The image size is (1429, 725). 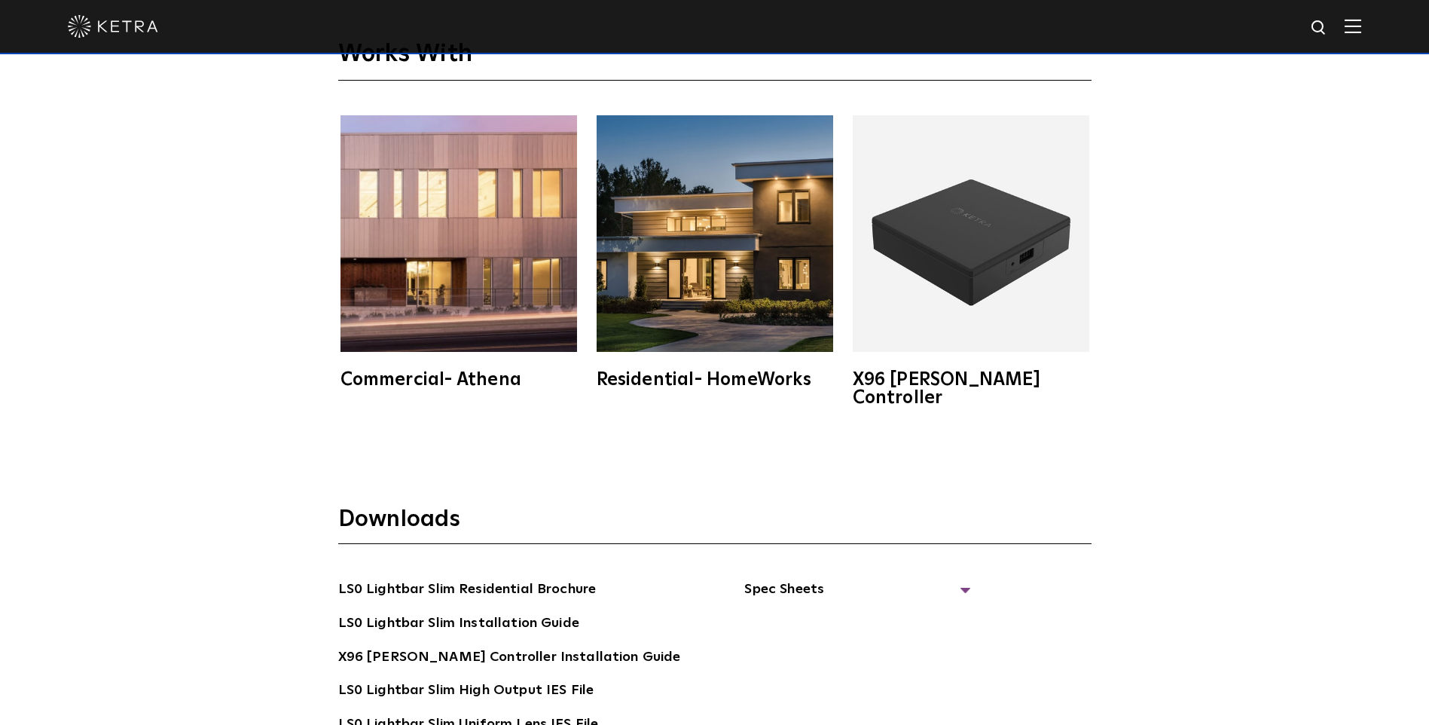 What do you see at coordinates (466, 692) in the screenshot?
I see `a: LS0 Lightbar Slim High Output IES File` at bounding box center [466, 692].